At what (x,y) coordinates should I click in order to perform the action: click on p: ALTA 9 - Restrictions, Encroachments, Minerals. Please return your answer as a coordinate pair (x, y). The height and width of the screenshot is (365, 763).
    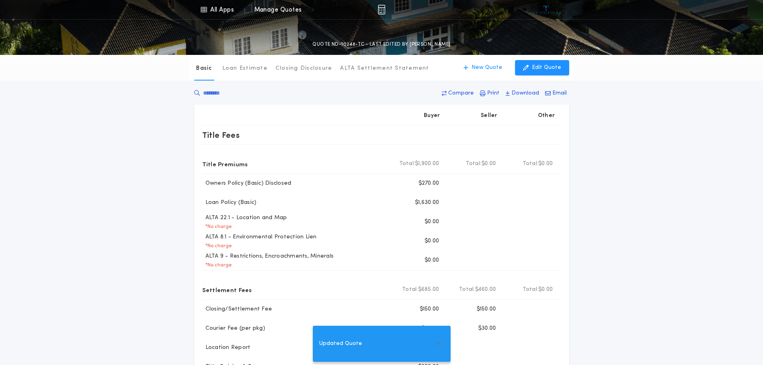
    Looking at the image, I should click on (268, 256).